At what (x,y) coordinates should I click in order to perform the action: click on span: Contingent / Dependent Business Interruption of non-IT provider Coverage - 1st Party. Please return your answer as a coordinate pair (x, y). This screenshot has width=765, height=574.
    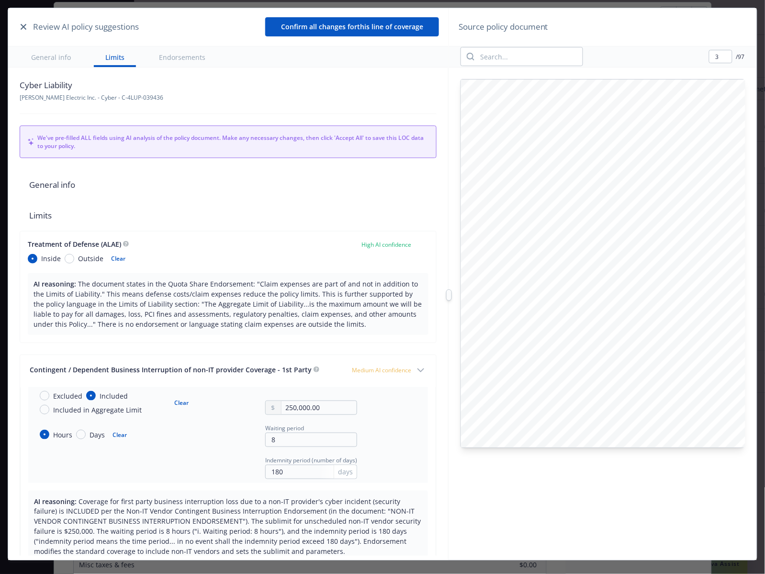
    Looking at the image, I should click on (171, 369).